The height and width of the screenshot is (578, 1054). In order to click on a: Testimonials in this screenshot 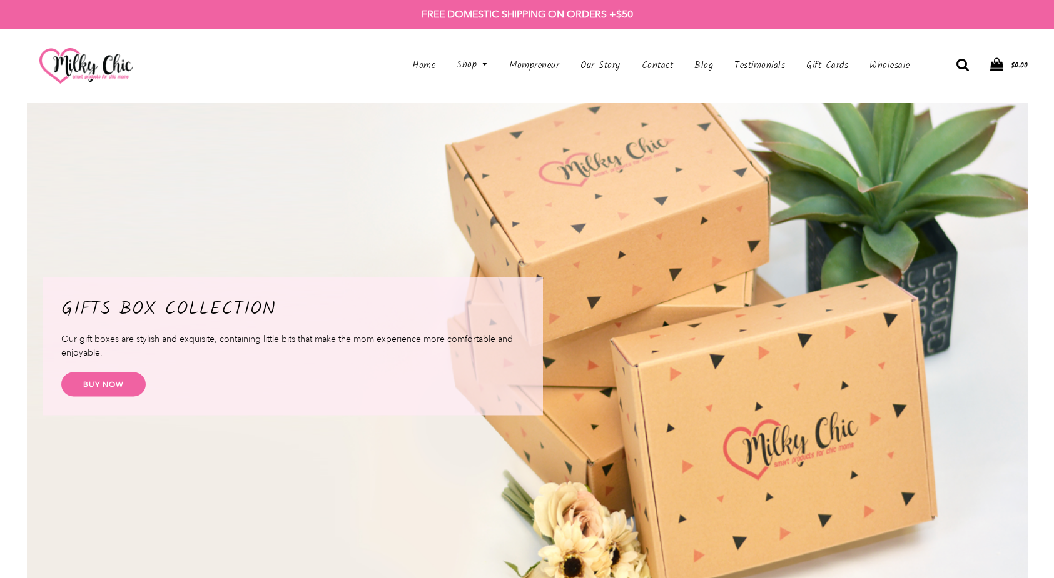, I will do `click(759, 66)`.